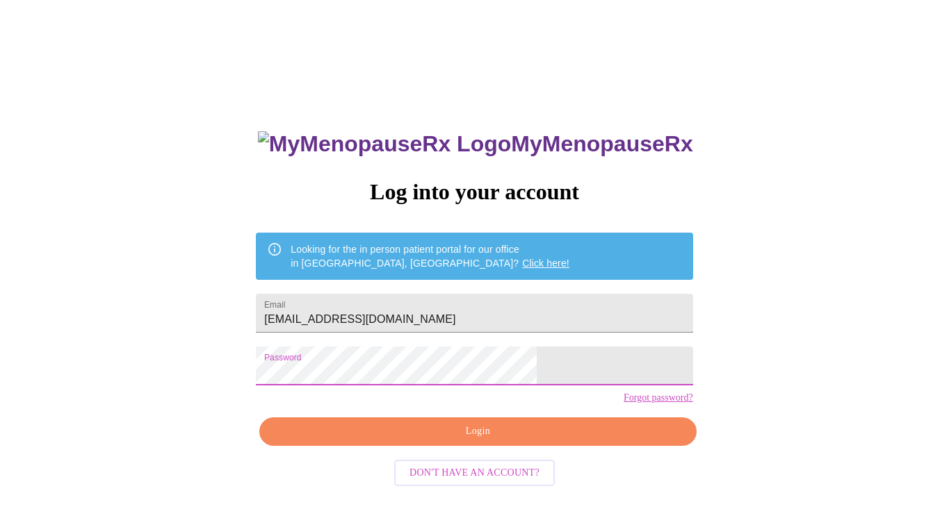 The image size is (949, 518). Describe the element at coordinates (474, 473) in the screenshot. I see `span: Don't have an account?` at that location.